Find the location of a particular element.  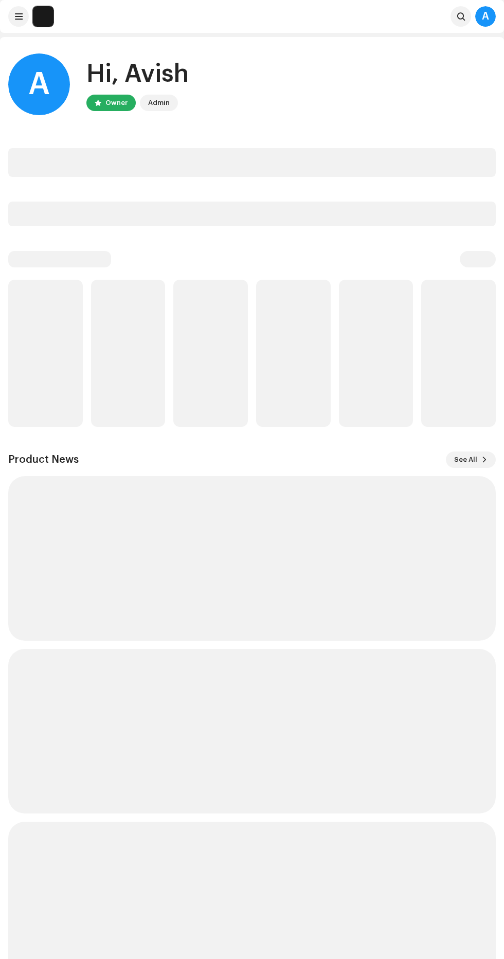

button: See All is located at coordinates (471, 460).